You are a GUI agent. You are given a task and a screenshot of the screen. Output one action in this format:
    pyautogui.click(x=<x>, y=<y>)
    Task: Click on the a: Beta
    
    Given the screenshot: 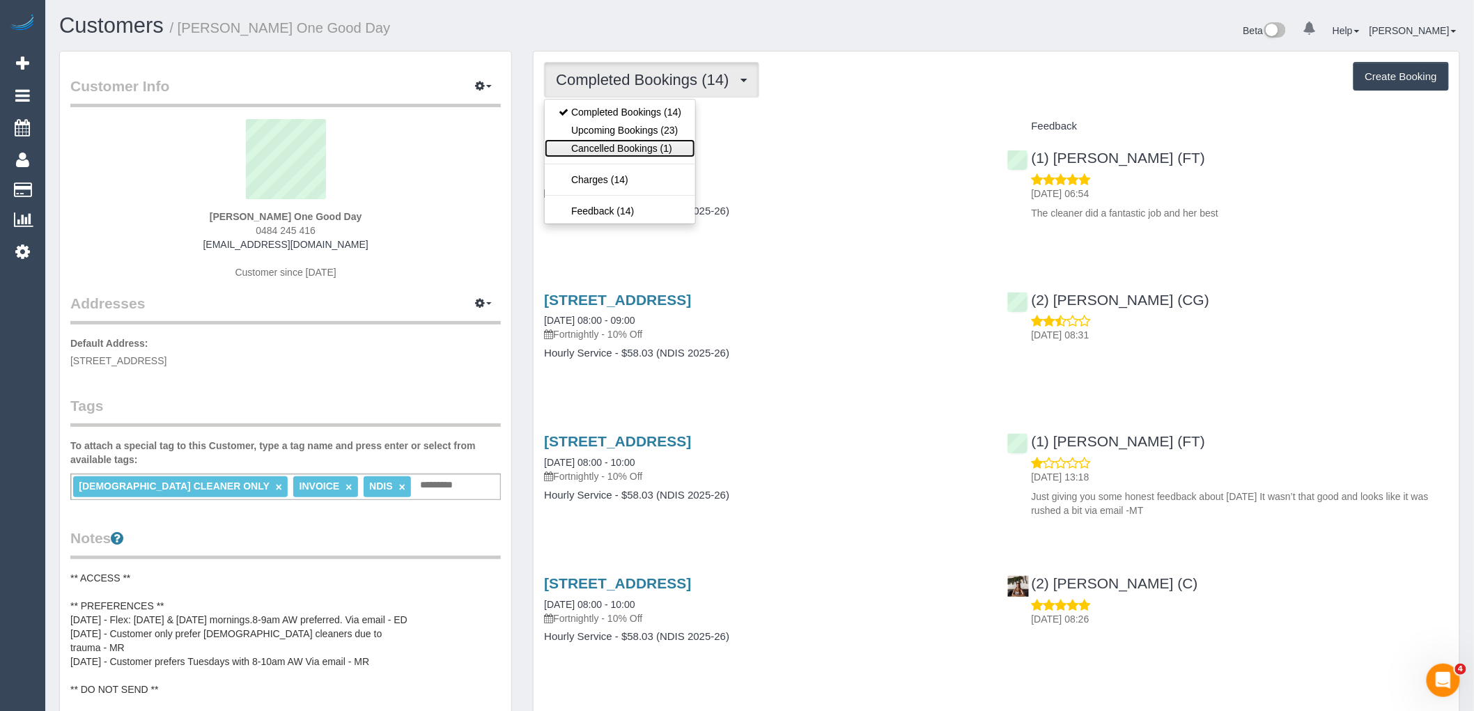 What is the action you would take?
    pyautogui.click(x=1265, y=31)
    